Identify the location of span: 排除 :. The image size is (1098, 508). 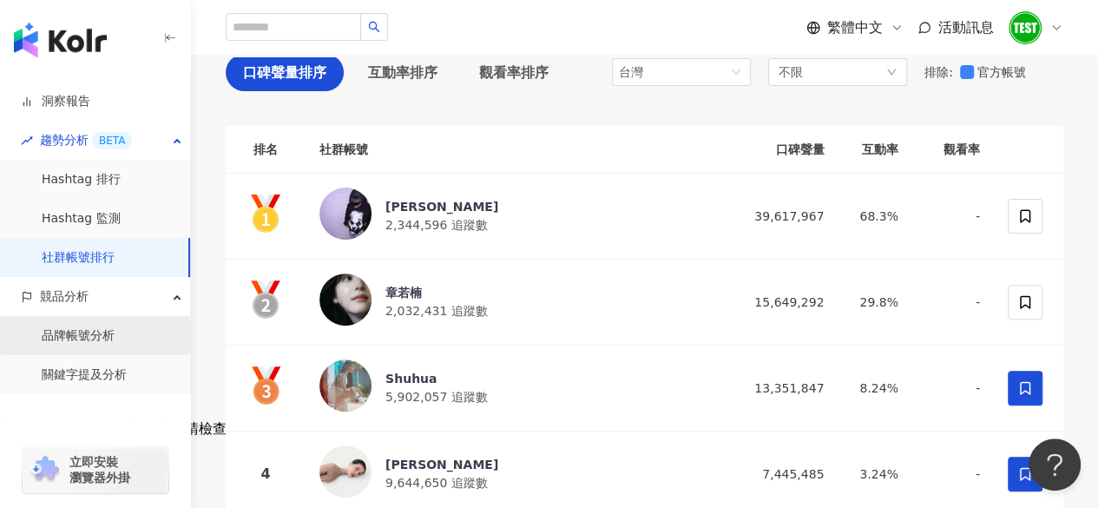
(938, 72).